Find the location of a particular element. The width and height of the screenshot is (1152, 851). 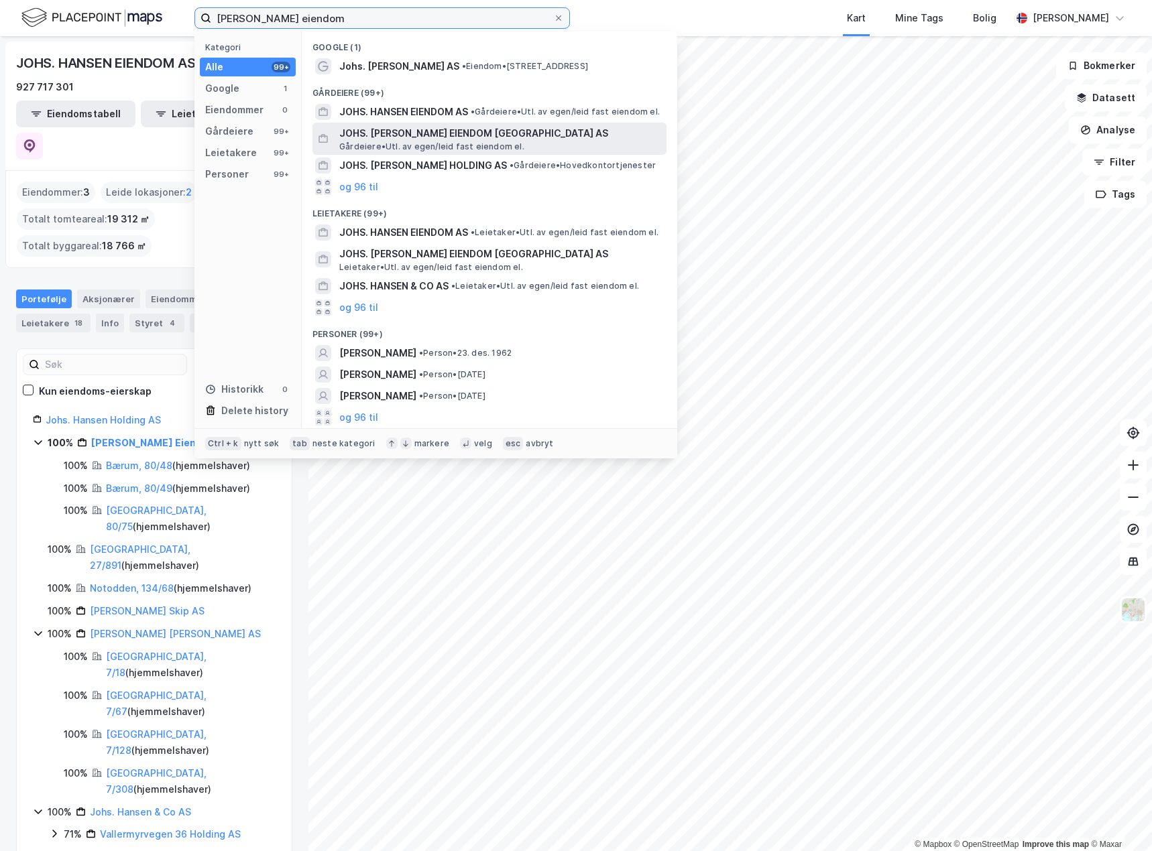

div: Delete history is located at coordinates (255, 411).